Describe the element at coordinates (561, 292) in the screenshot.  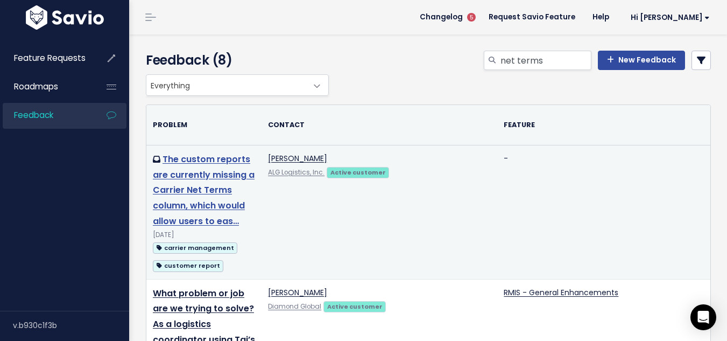
I see `a: RMIS - General Enhancements` at that location.